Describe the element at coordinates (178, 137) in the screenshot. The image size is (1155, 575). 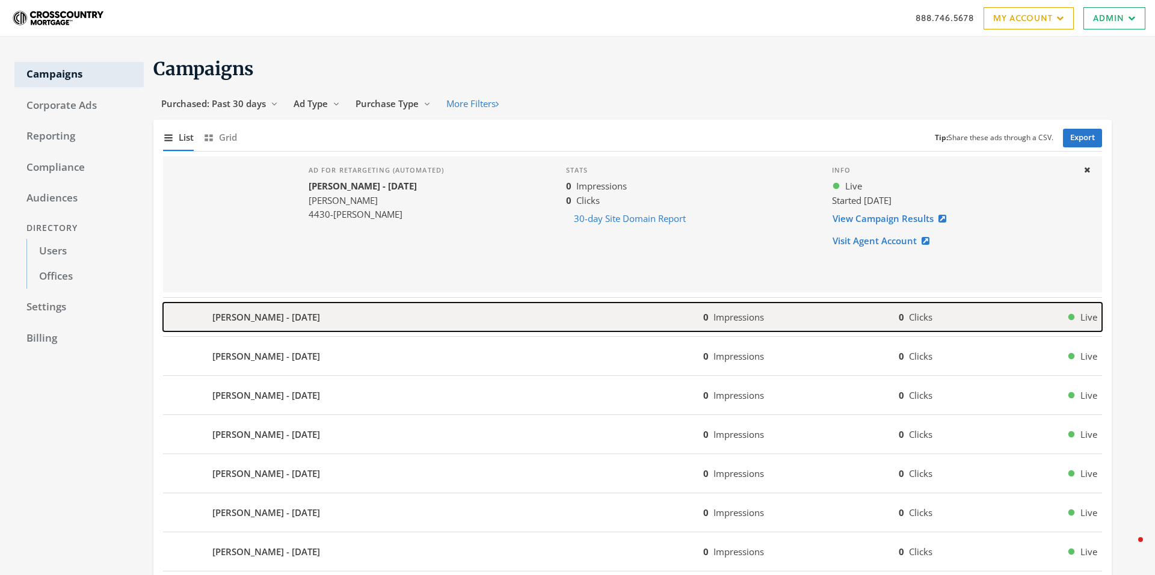
I see `button: List` at that location.